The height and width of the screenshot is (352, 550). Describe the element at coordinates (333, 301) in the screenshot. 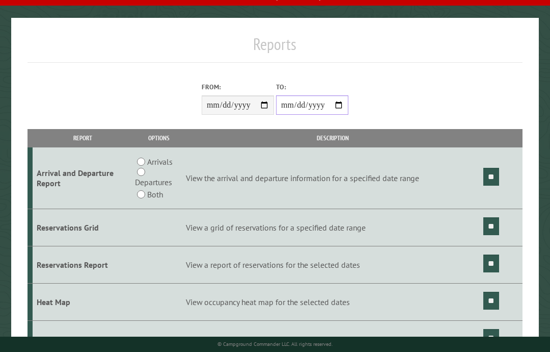

I see `td: View occupancy heat map for the selected dates` at that location.